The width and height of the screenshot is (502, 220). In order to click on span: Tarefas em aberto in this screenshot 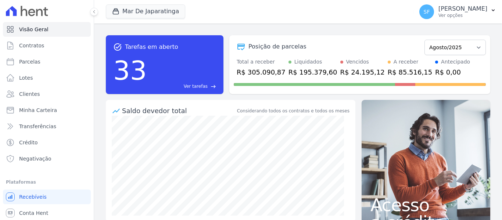, I will do `click(151, 47)`.